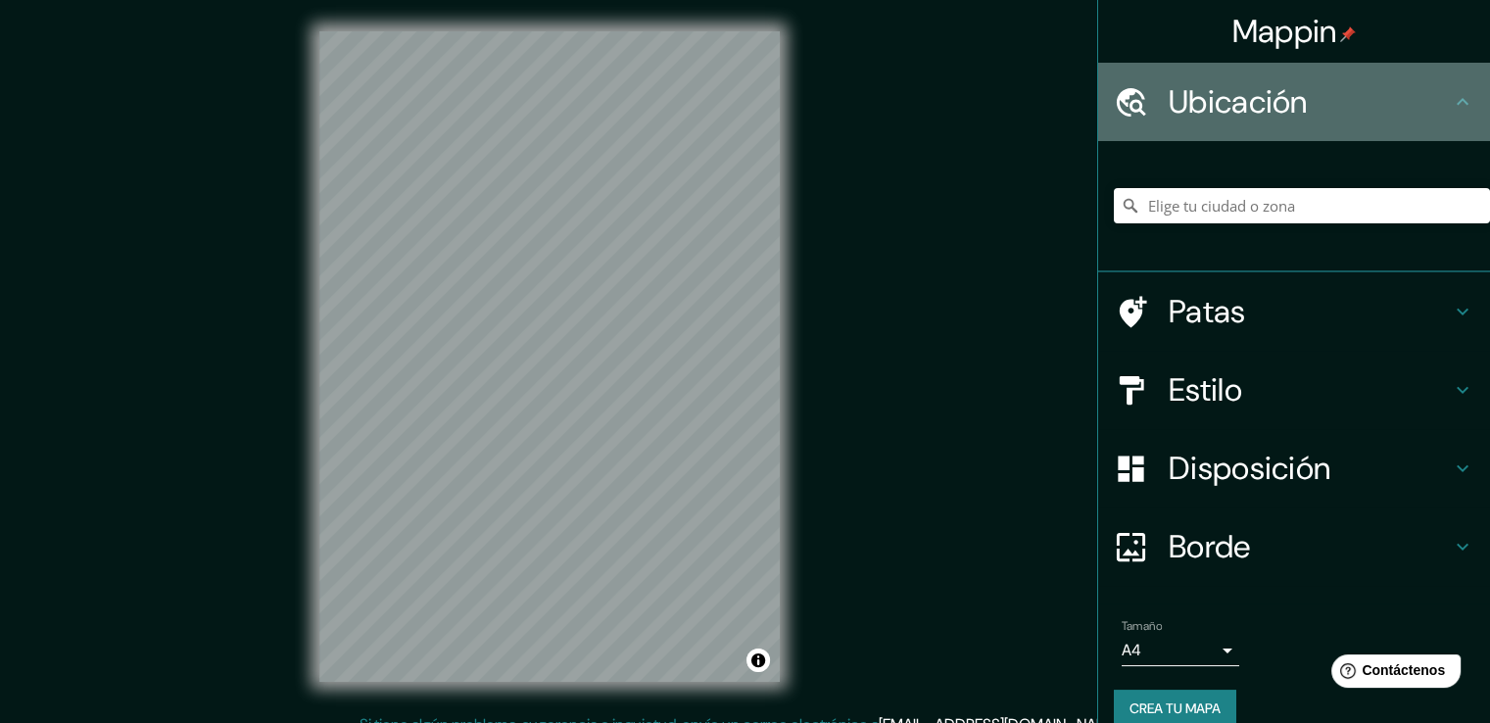  Describe the element at coordinates (1348, 34) in the screenshot. I see `img: pin-icon.png` at that location.